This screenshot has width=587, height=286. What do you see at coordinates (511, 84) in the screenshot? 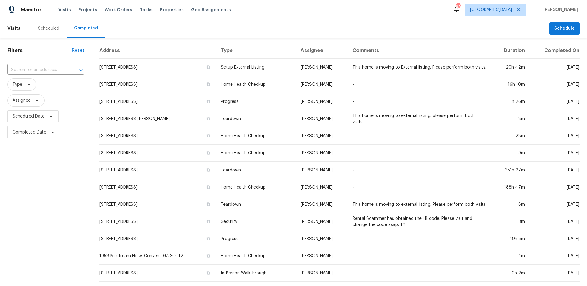
I see `td: 16h 10m` at bounding box center [511, 84].